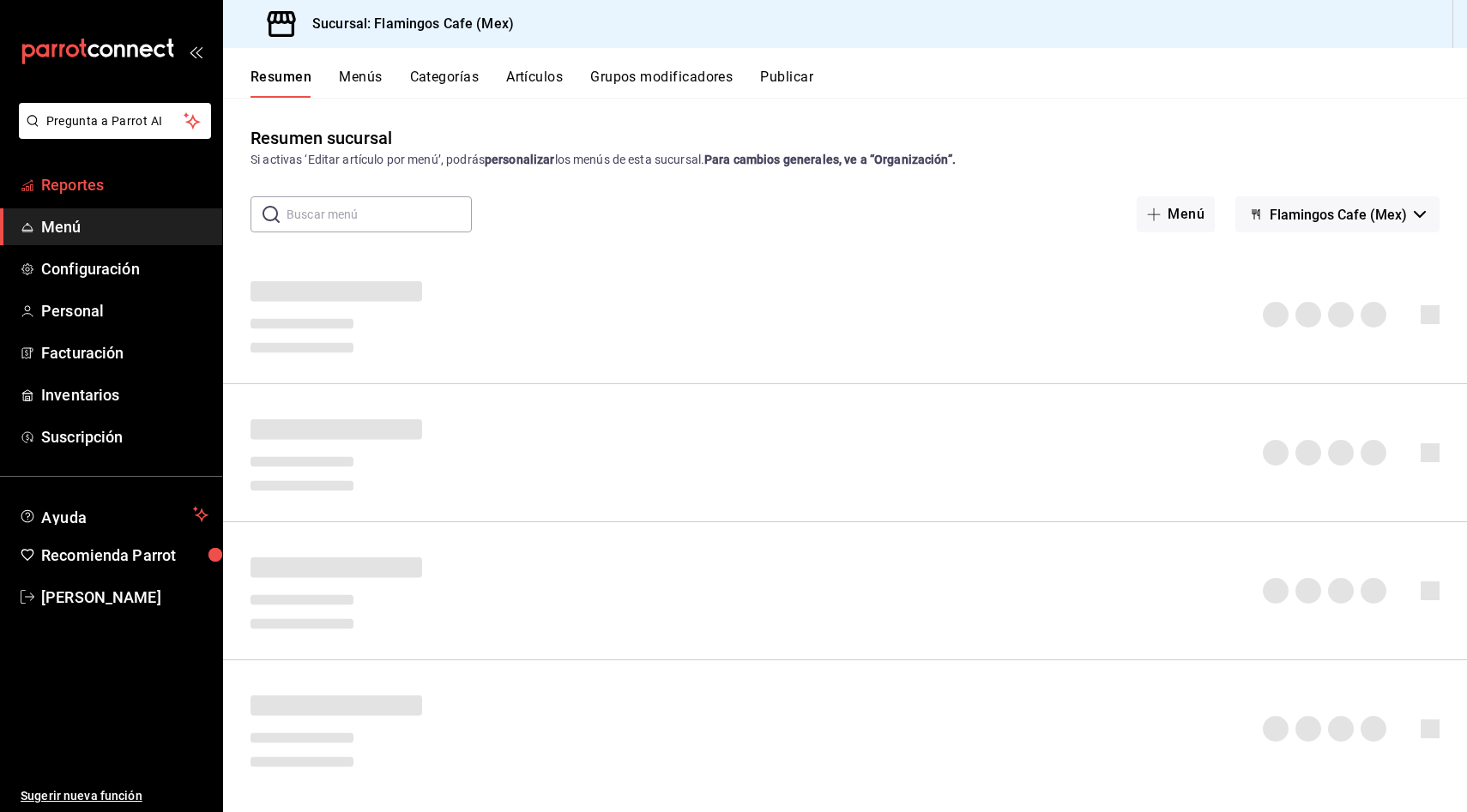 The height and width of the screenshot is (812, 1467). What do you see at coordinates (321, 138) in the screenshot?
I see `div: Resumen sucursal` at bounding box center [321, 138].